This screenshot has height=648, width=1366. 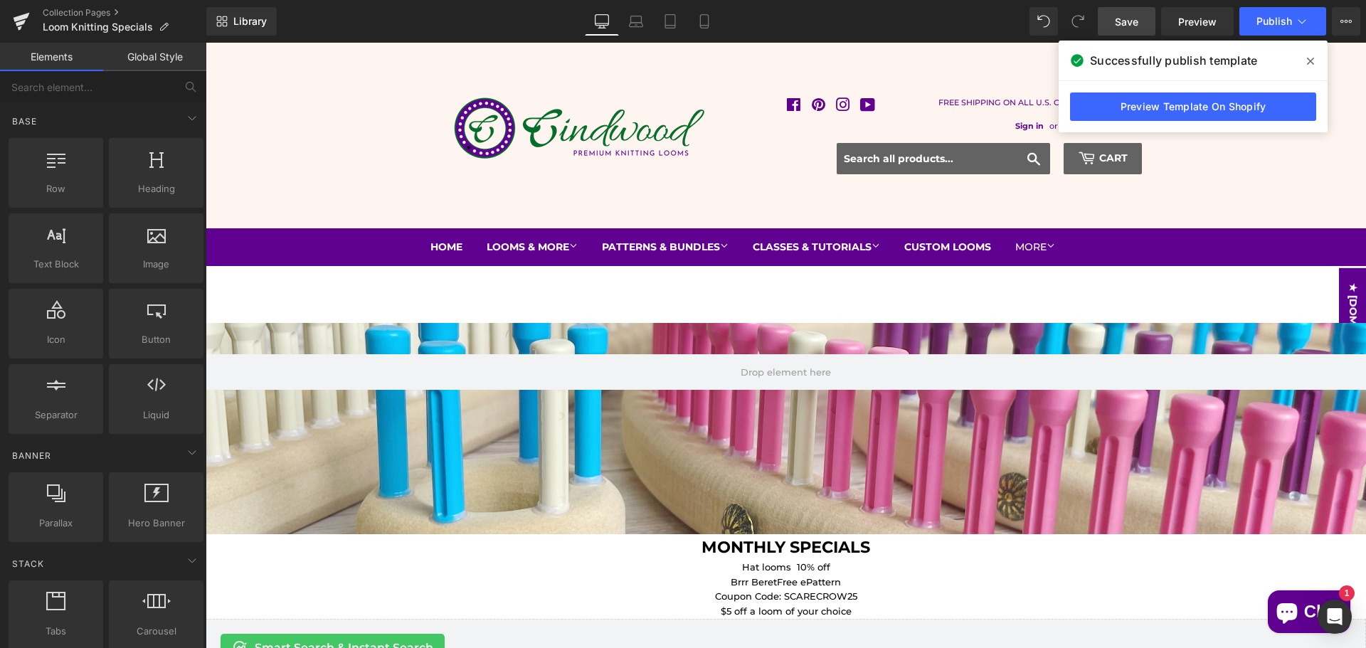 What do you see at coordinates (460, 204) in the screenshot?
I see `a: Patterns & Bundles` at bounding box center [460, 204].